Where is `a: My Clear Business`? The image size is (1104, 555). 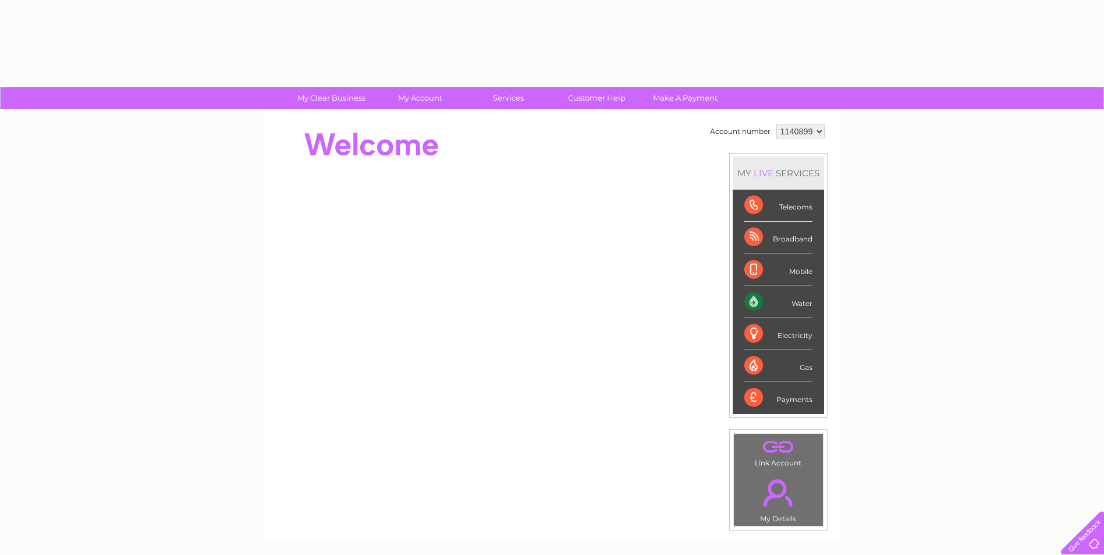 a: My Clear Business is located at coordinates (331, 98).